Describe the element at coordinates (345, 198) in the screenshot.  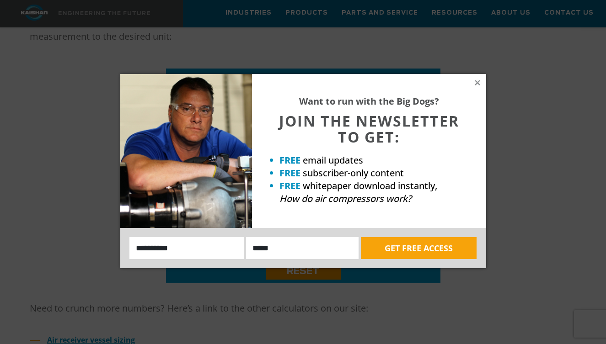
I see `em: How do air compressors work?` at that location.